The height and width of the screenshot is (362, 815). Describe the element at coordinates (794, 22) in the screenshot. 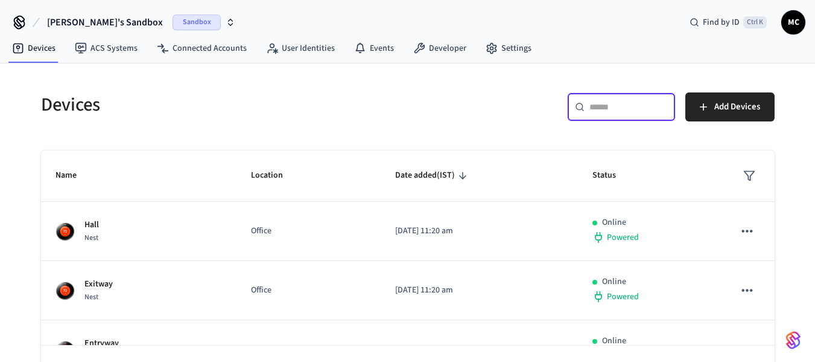

I see `span: MC` at that location.